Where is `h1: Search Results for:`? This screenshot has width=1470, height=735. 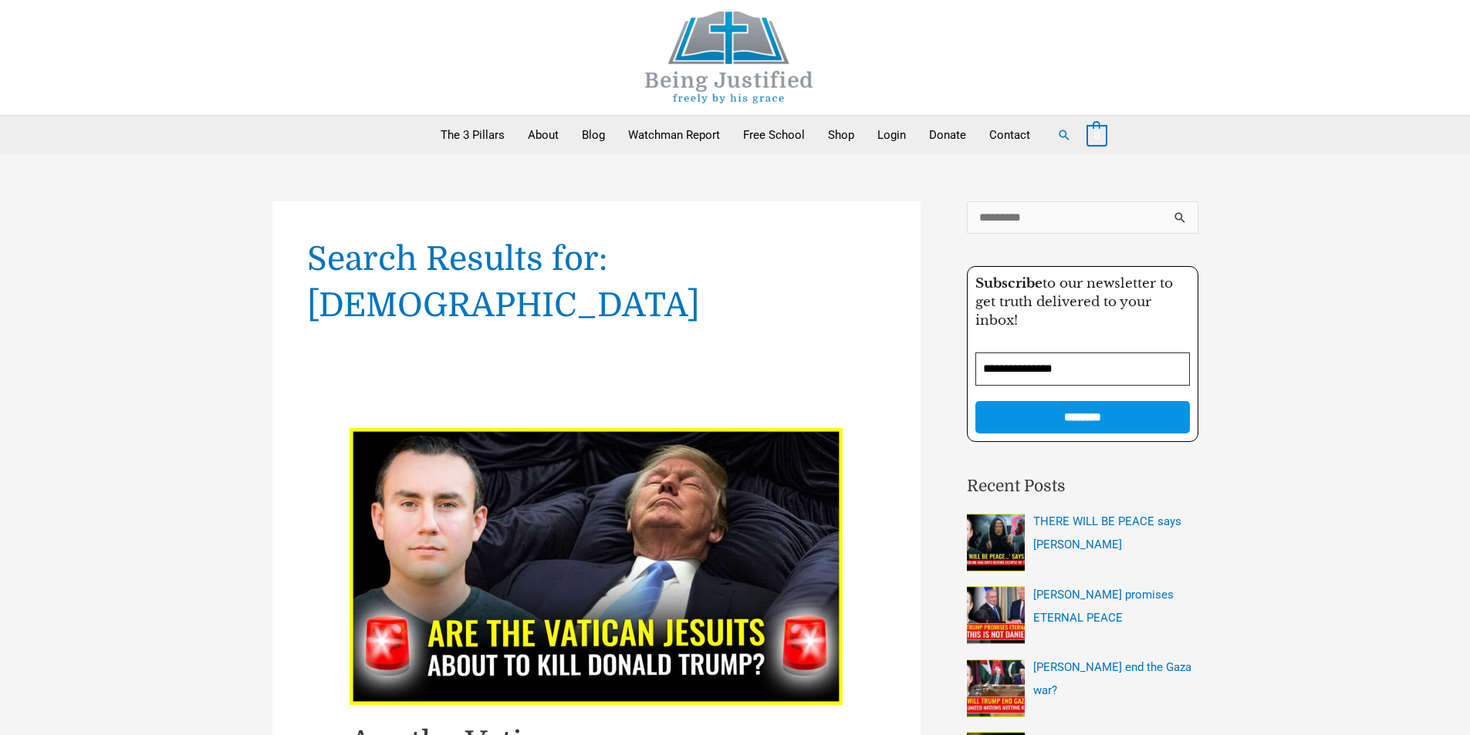
h1: Search Results for: is located at coordinates (596, 282).